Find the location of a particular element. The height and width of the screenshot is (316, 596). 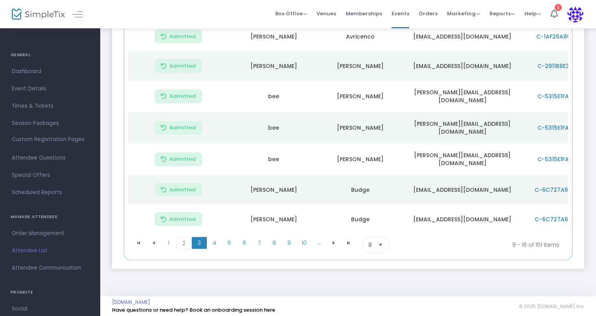

span: Venues is located at coordinates (326, 13).